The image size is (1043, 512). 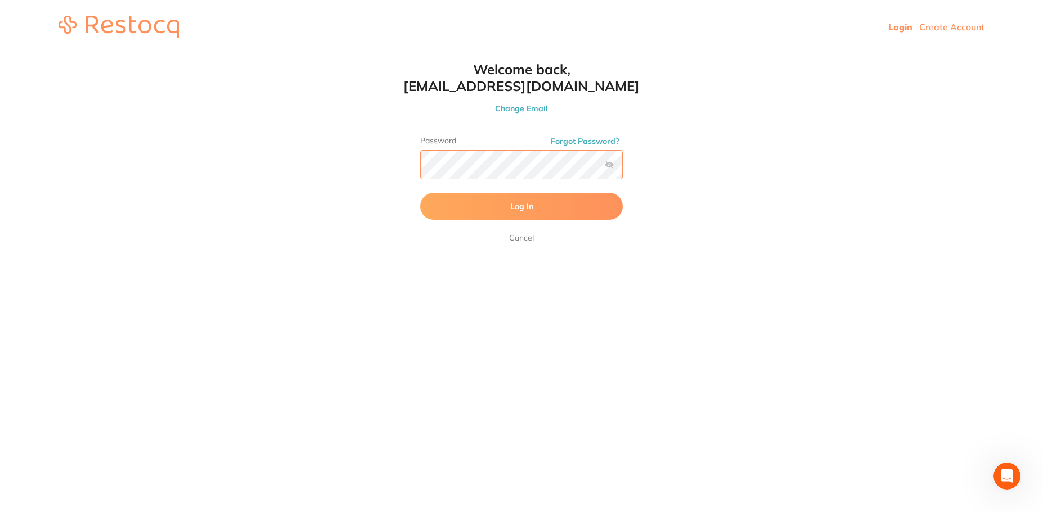 What do you see at coordinates (119, 27) in the screenshot?
I see `img: restocq_logo.svg` at bounding box center [119, 27].